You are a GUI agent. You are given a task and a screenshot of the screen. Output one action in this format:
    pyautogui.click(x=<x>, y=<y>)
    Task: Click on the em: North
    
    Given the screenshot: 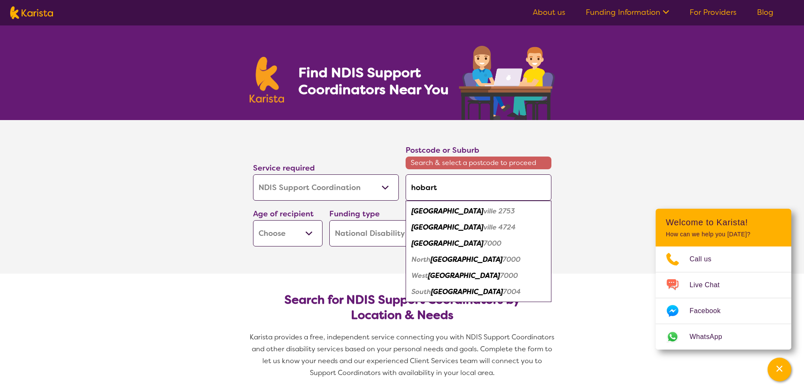 What is the action you would take?
    pyautogui.click(x=421, y=259)
    